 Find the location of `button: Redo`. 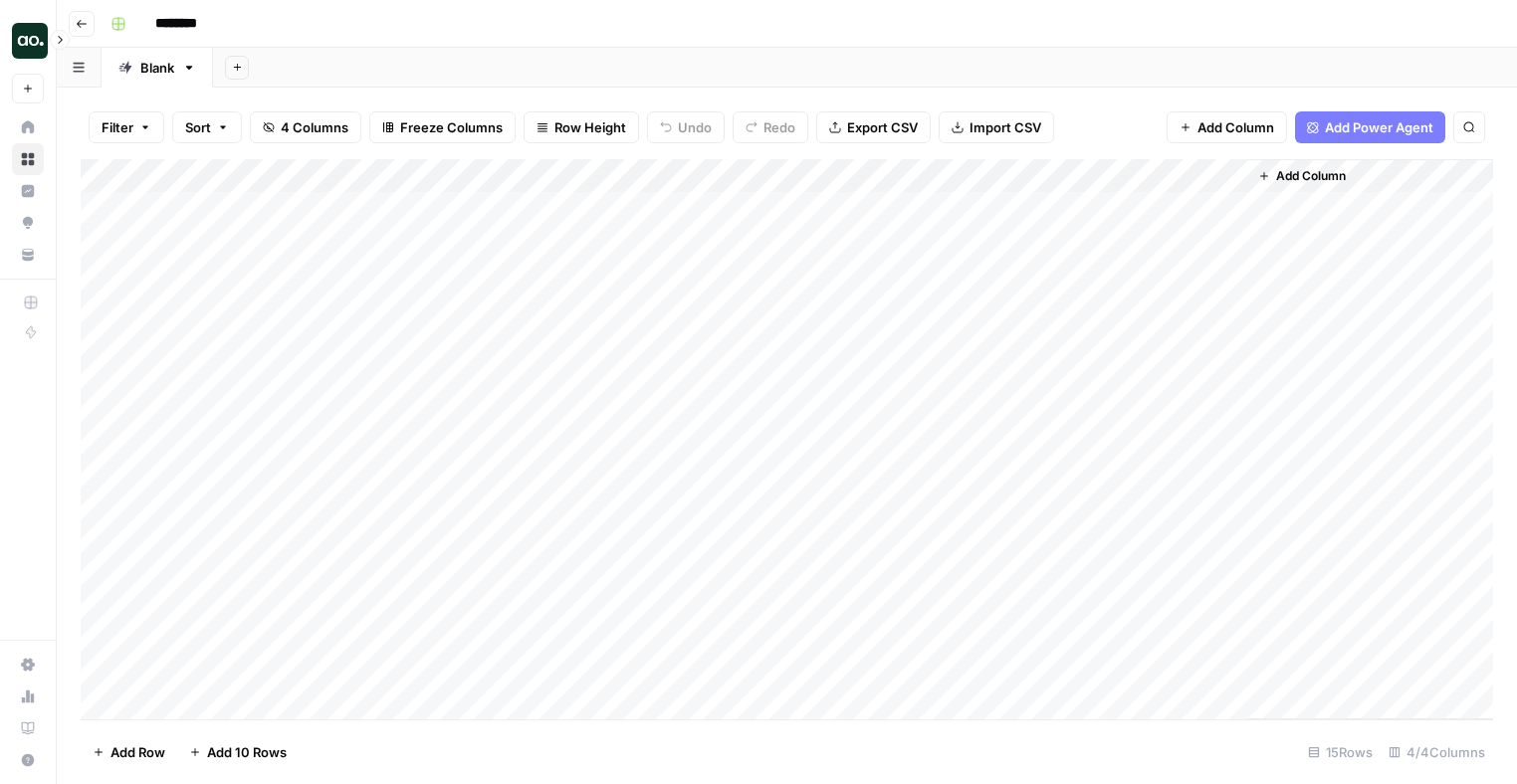

button: Redo is located at coordinates (770, 128).